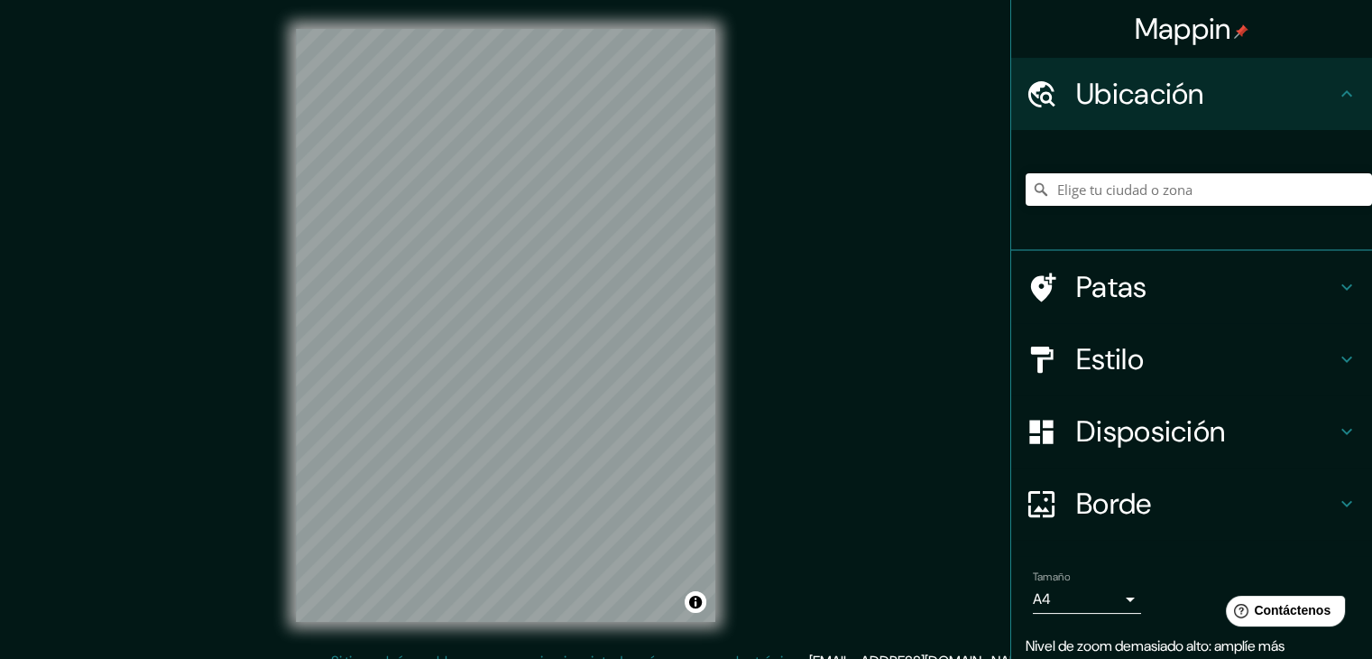  Describe the element at coordinates (505, 325) in the screenshot. I see `canvas: Mapa` at that location.